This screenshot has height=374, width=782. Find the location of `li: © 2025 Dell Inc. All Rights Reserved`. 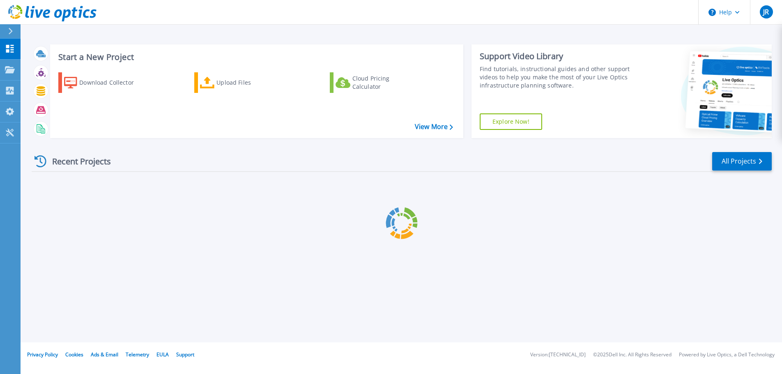

li: © 2025 Dell Inc. All Rights Reserved is located at coordinates (632, 354).